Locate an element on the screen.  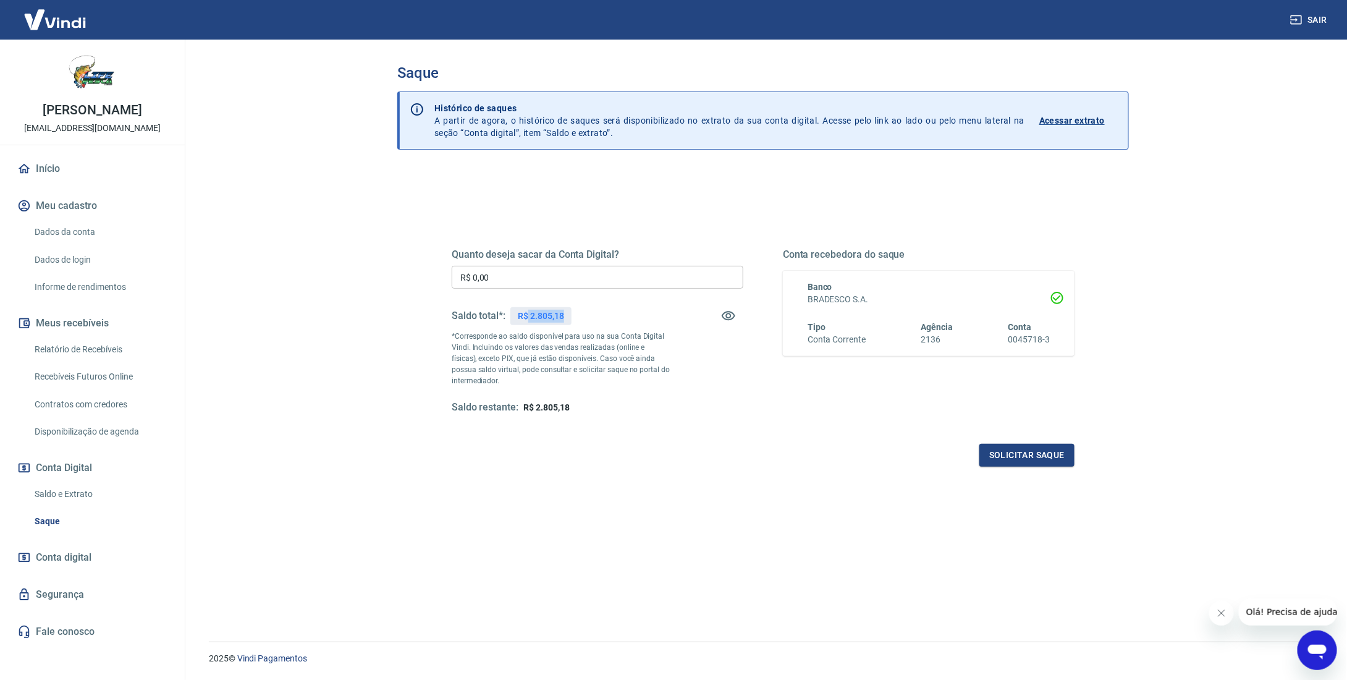
a: Dados da conta is located at coordinates (99, 232).